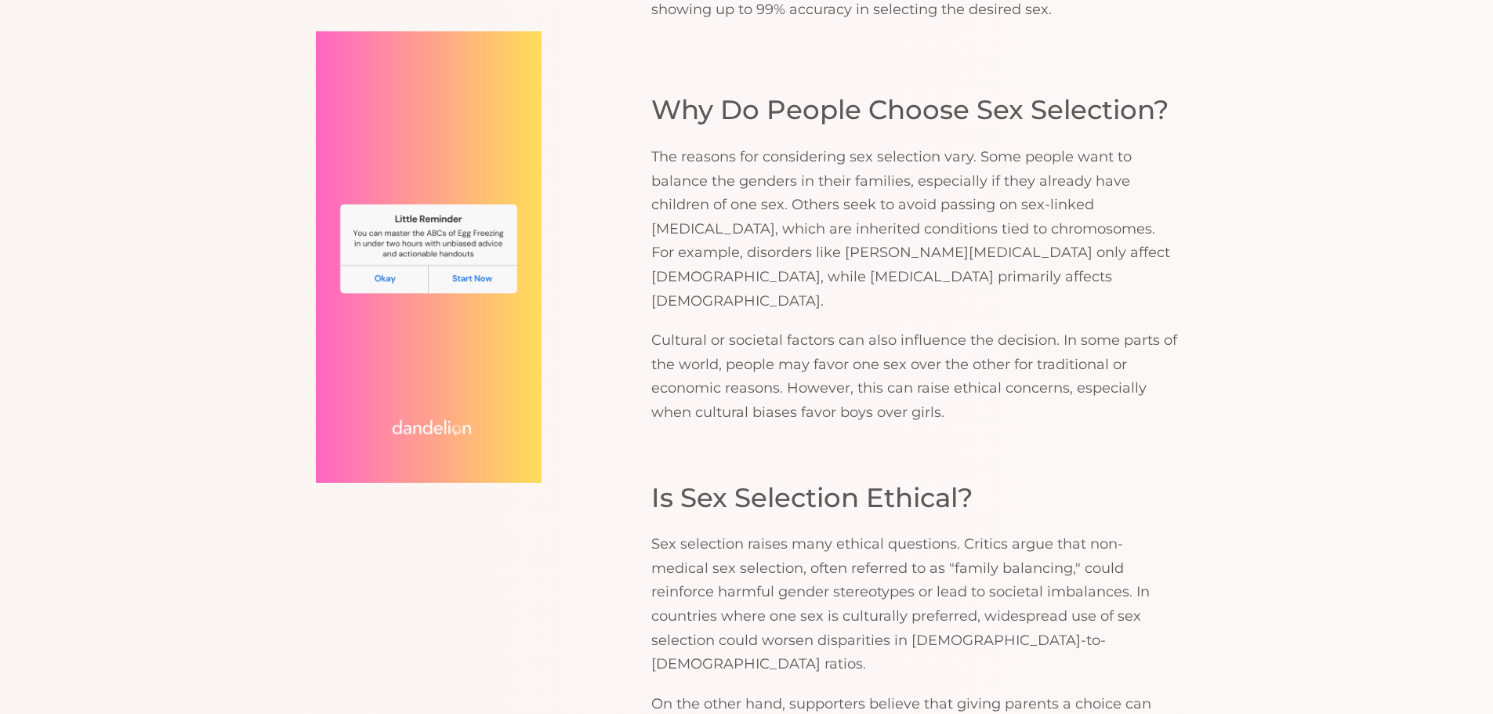 The image size is (1493, 714). What do you see at coordinates (915, 604) in the screenshot?
I see `p: Sex selection raises many ethical questions. Critics argue that non-medical sex selection, often ...` at bounding box center [915, 604].